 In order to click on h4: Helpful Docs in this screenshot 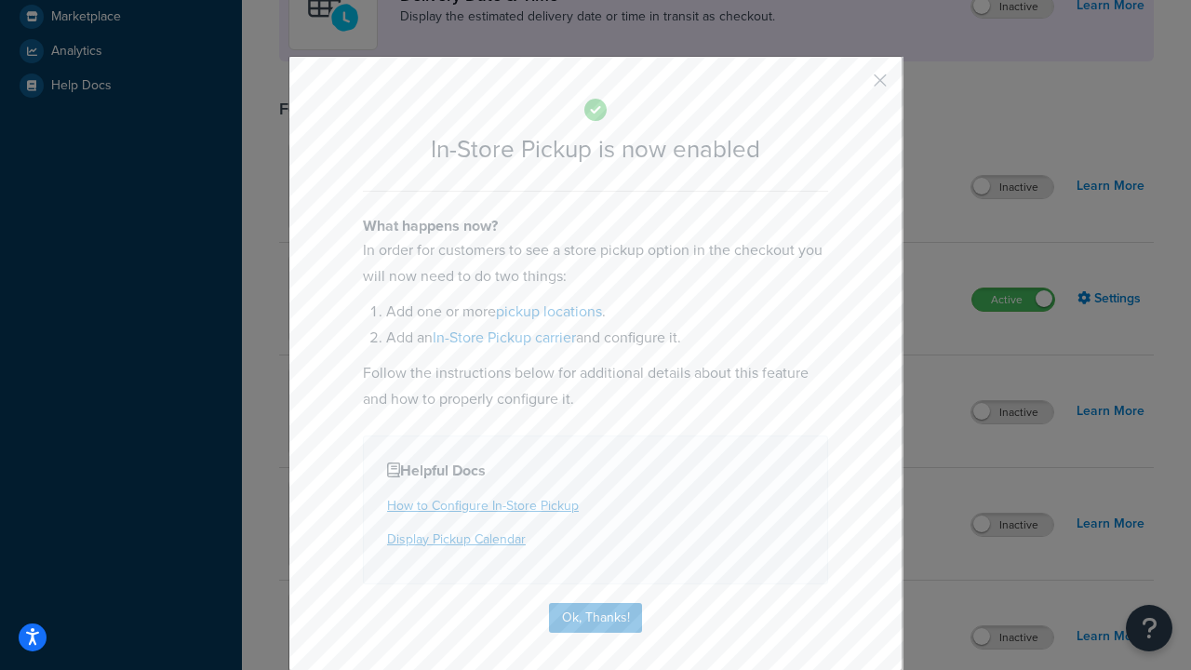, I will do `click(595, 471)`.